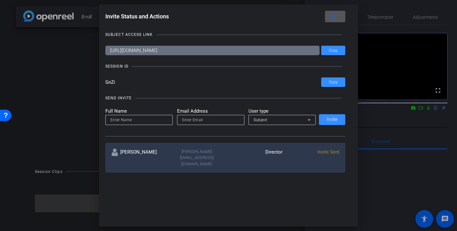  Describe the element at coordinates (211, 111) in the screenshot. I see `mat-label: Email Address` at that location.